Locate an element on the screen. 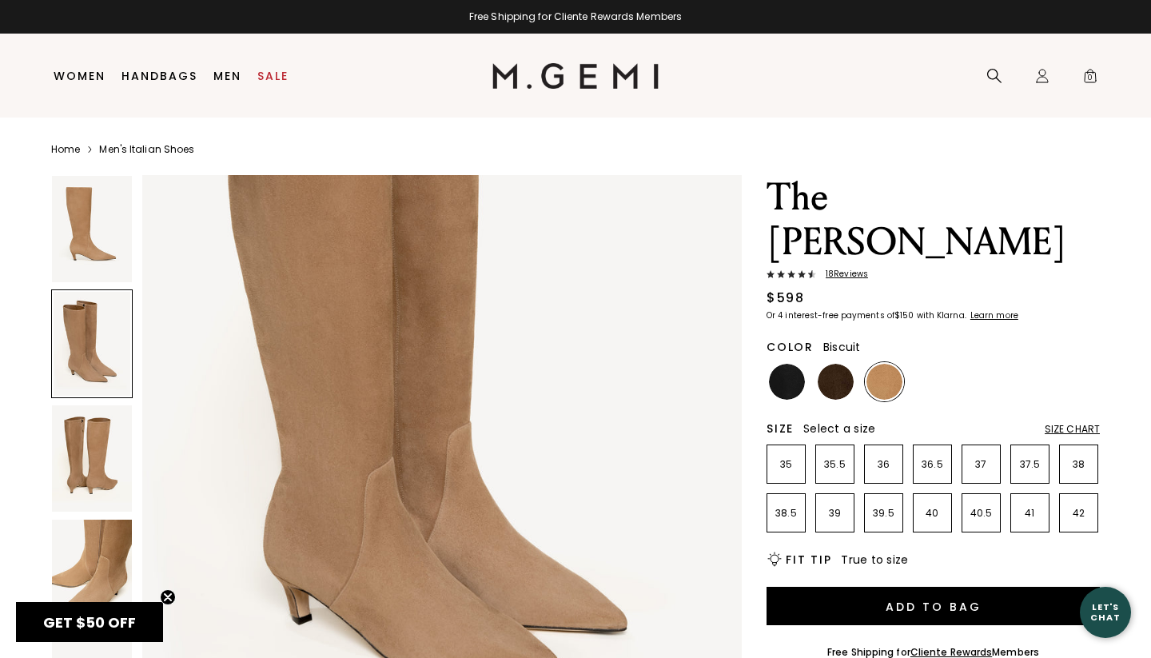 This screenshot has height=658, width=1151. span: GET $50 OFF is located at coordinates (89, 622).